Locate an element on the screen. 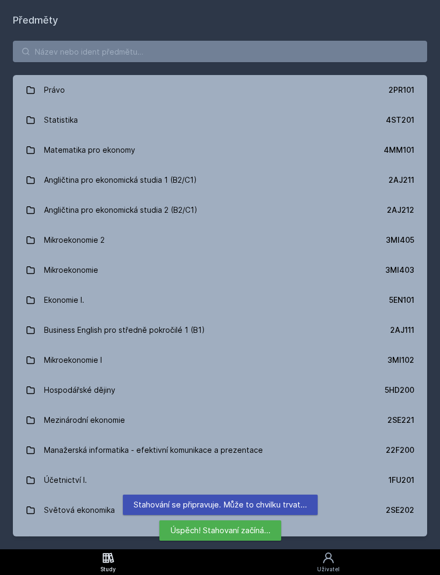  div: 5EN101 is located at coordinates (401, 300).